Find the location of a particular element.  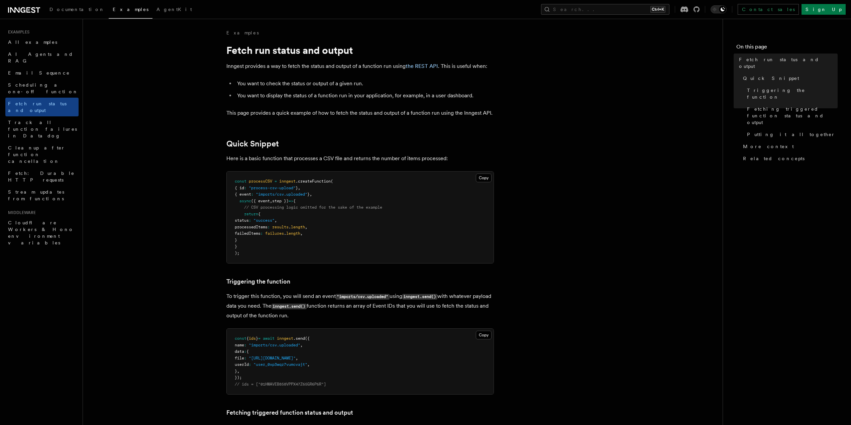

span: status is located at coordinates (242, 220).